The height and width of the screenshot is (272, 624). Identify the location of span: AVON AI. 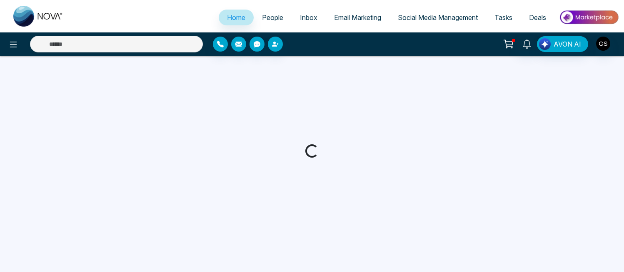
(567, 44).